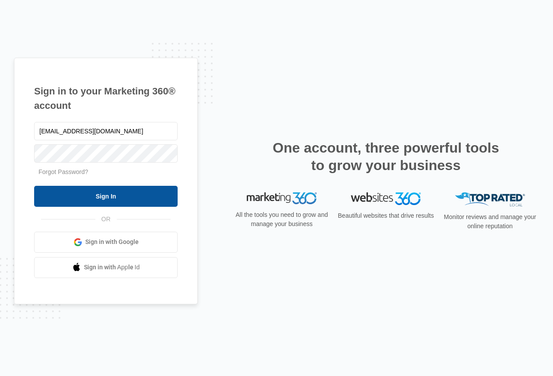 The height and width of the screenshot is (376, 553). What do you see at coordinates (112, 267) in the screenshot?
I see `span: Sign in with Apple Id` at bounding box center [112, 267].